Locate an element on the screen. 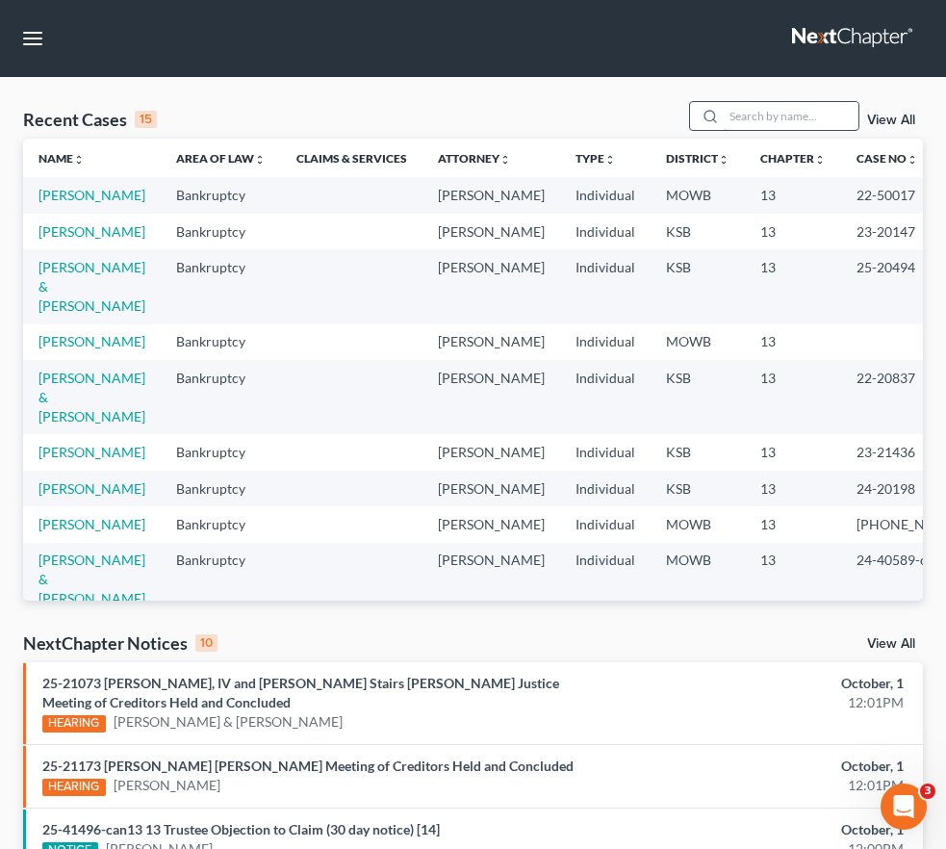  th: Claims & Services is located at coordinates (351, 158).